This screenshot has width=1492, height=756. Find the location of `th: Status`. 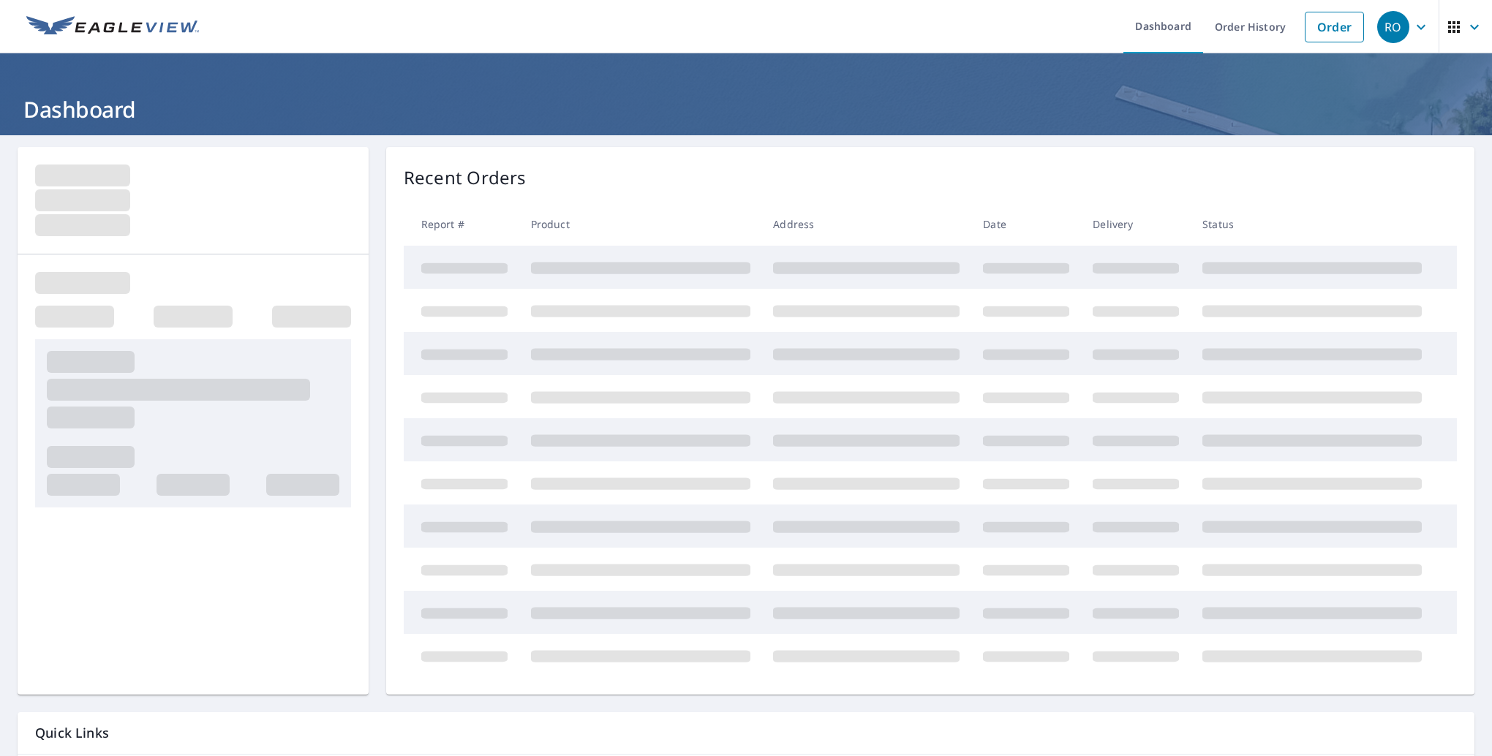

th: Status is located at coordinates (1312, 224).